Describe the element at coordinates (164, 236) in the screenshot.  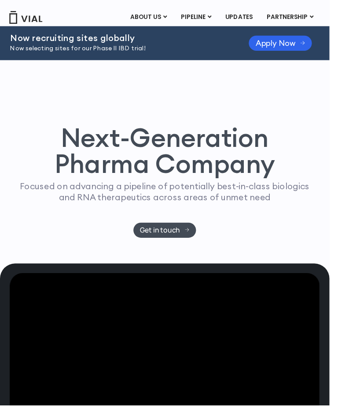
I see `span: Get in touch` at that location.